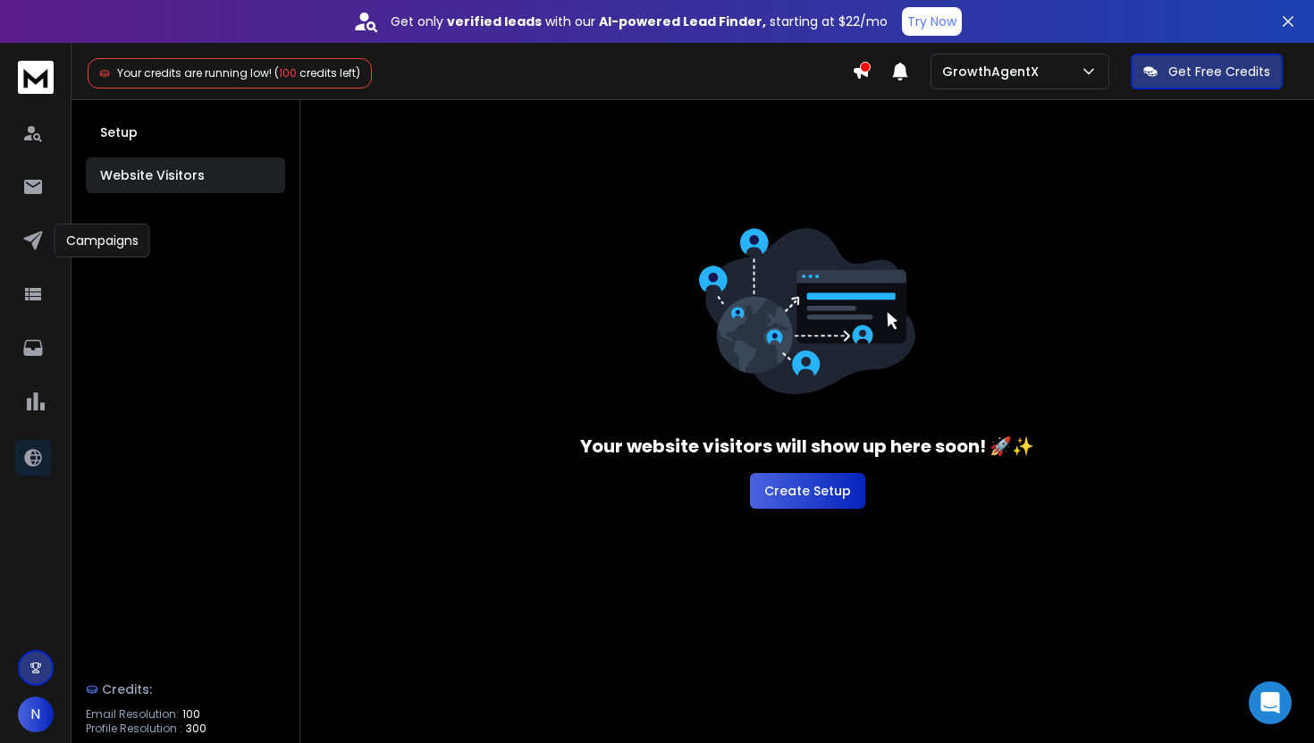  Describe the element at coordinates (134, 729) in the screenshot. I see `p: Profile Resolution :` at that location.